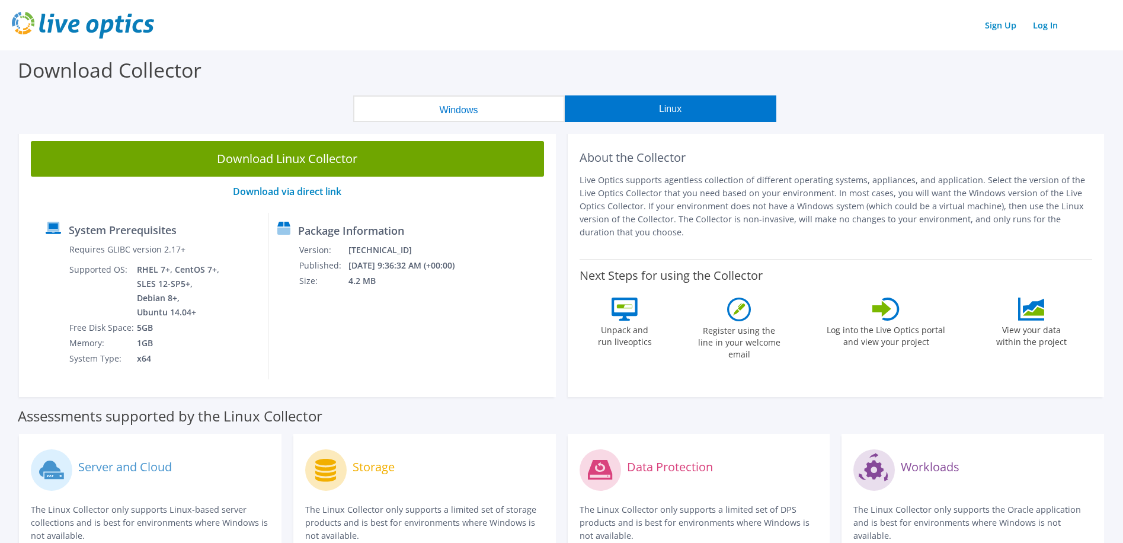 The width and height of the screenshot is (1123, 543). I want to click on td: 4.2 MB, so click(409, 281).